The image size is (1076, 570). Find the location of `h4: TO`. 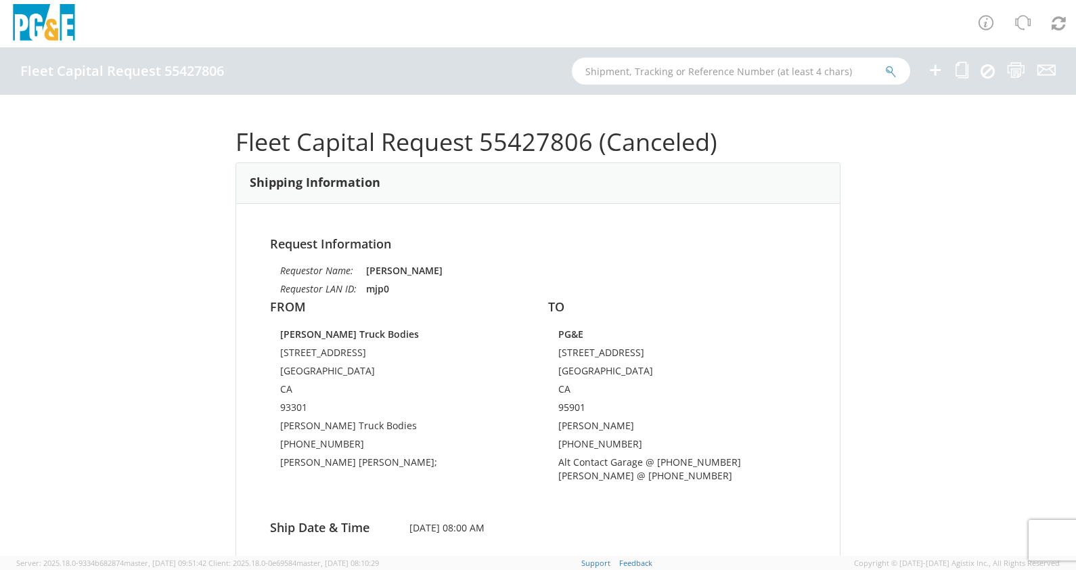

h4: TO is located at coordinates (677, 307).